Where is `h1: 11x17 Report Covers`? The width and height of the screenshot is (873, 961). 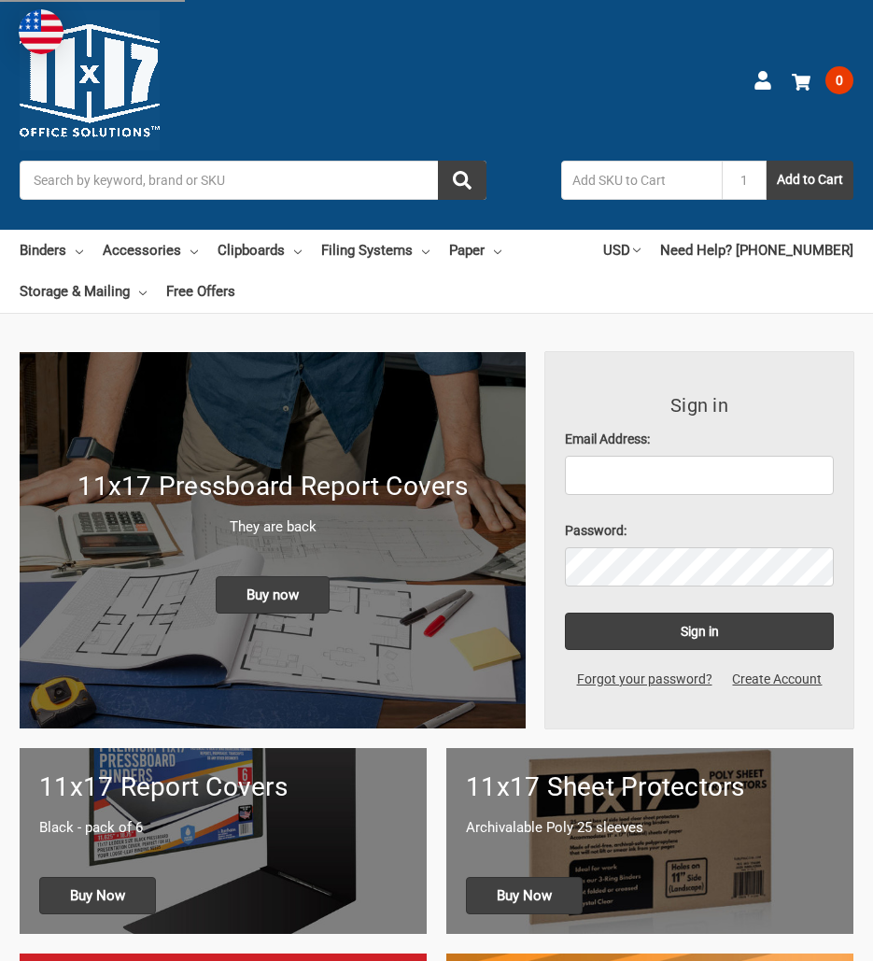 h1: 11x17 Report Covers is located at coordinates (223, 787).